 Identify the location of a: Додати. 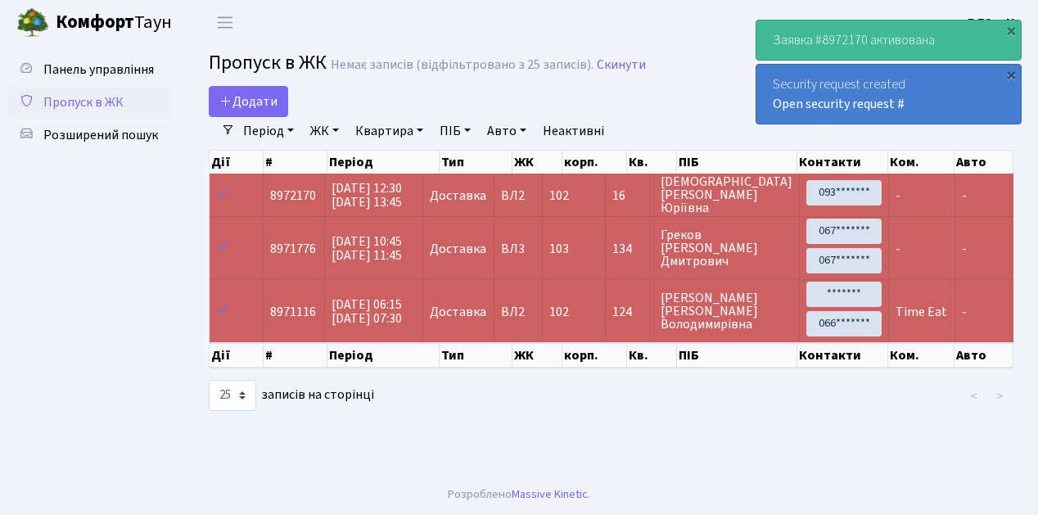
(248, 101).